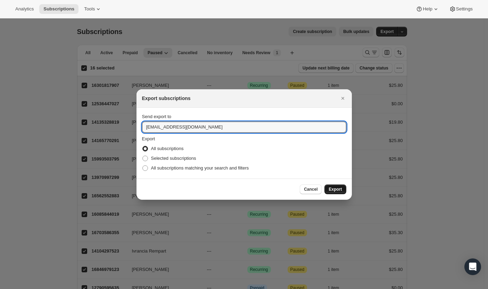 This screenshot has height=289, width=488. What do you see at coordinates (465, 9) in the screenshot?
I see `span: Settings` at bounding box center [465, 9].